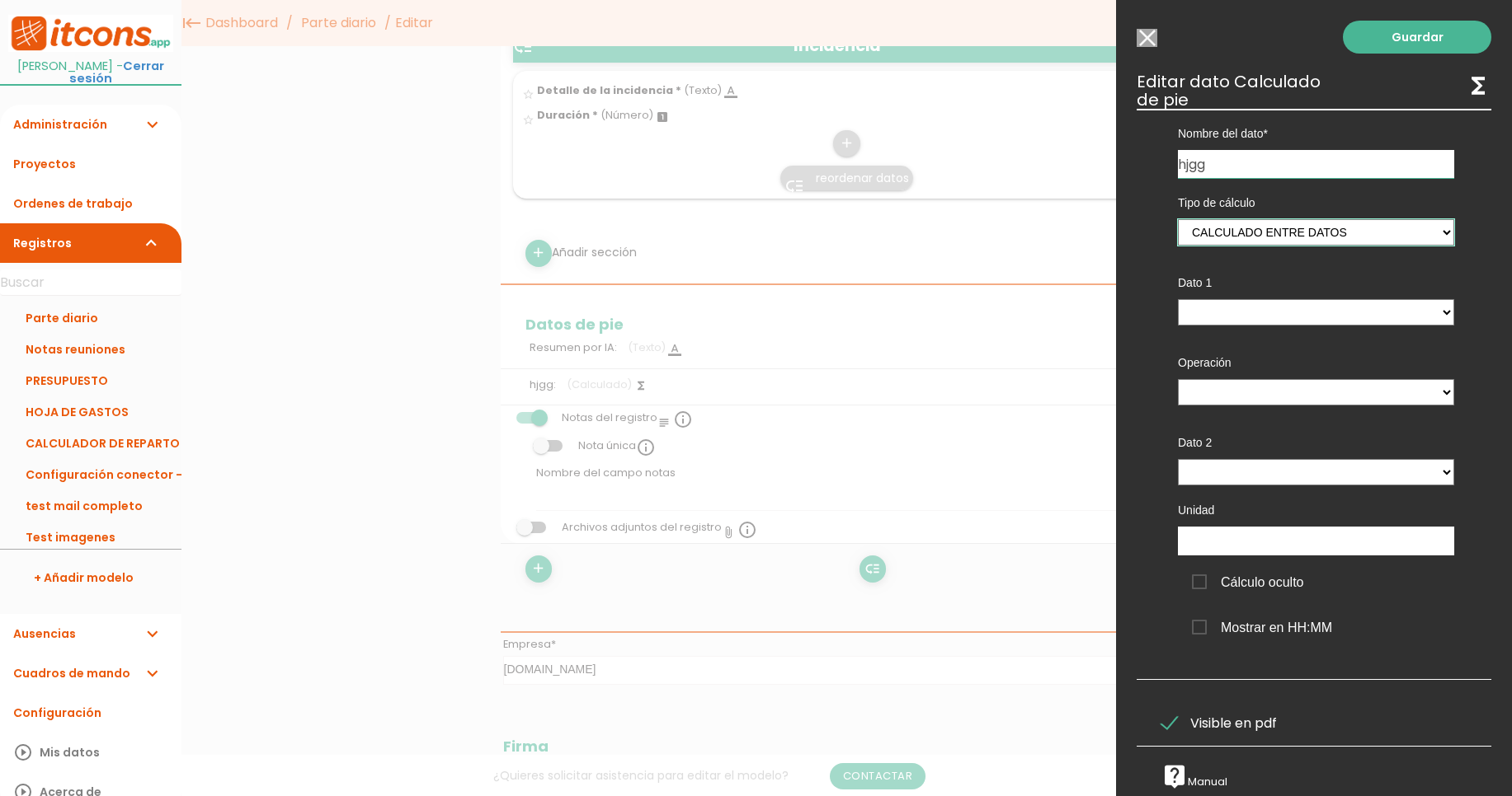  Describe the element at coordinates (1219, 723) in the screenshot. I see `span: Visible en pdf` at that location.